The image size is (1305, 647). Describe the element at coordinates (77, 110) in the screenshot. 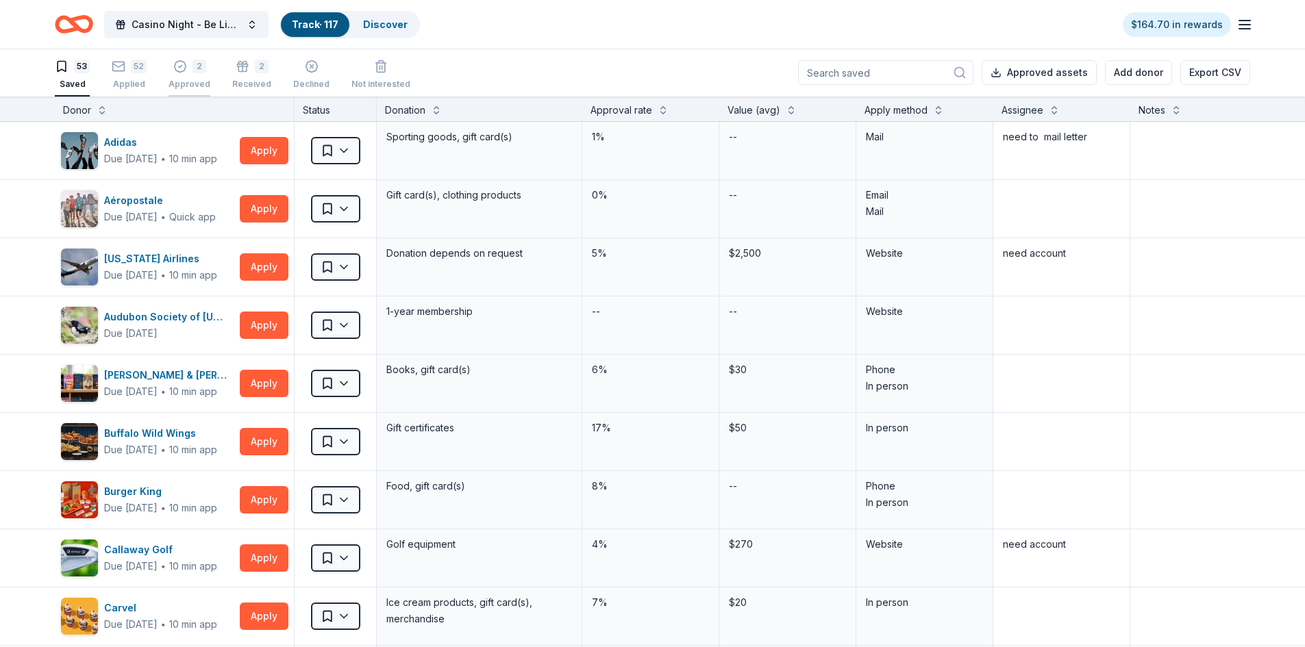

I see `div: Donor` at that location.